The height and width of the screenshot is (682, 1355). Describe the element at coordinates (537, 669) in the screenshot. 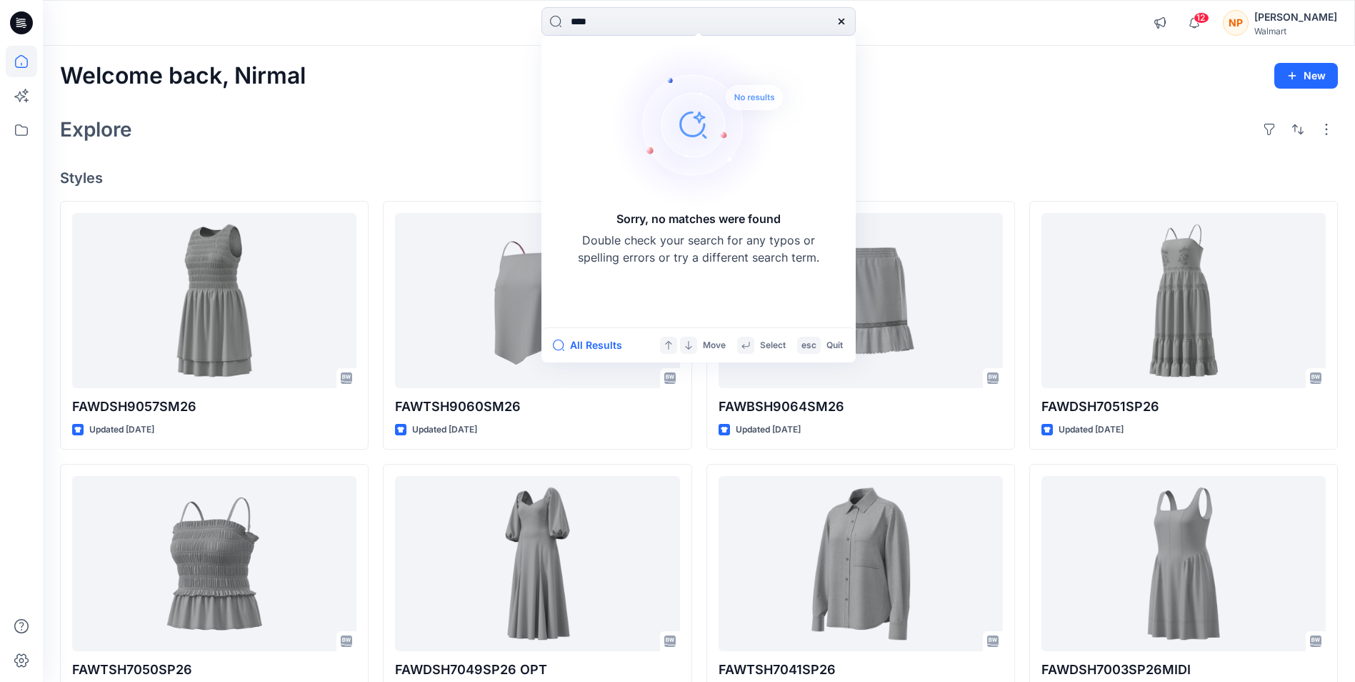

I see `p: FAWDSH7049SP26 OPT` at that location.